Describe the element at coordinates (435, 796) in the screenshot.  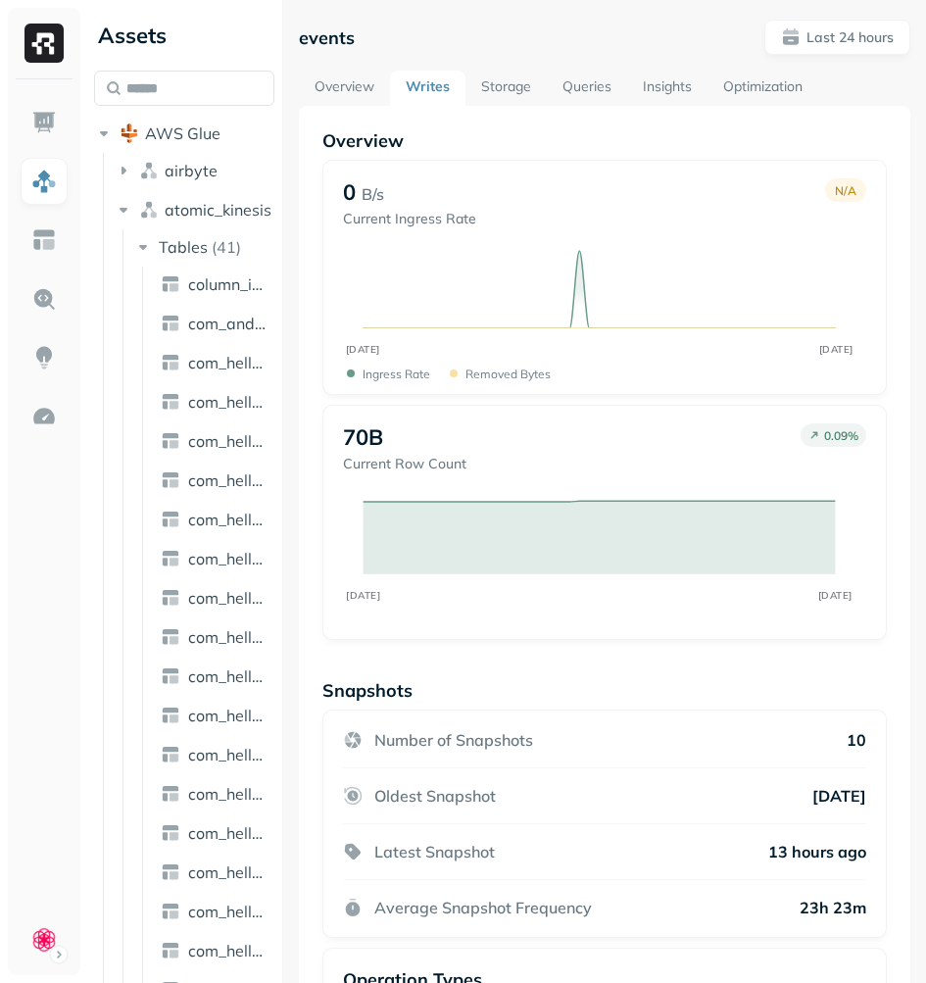
I see `p: Oldest Snapshot` at that location.